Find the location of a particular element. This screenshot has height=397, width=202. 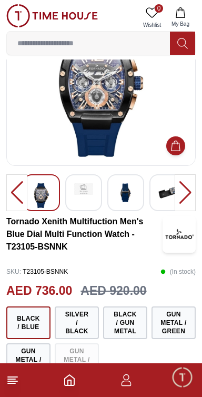

p: ( In stock ) is located at coordinates (178, 272).